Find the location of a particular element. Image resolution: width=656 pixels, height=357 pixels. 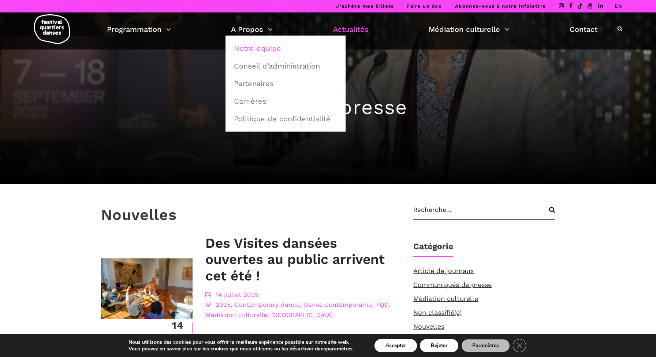

button: Rejeter is located at coordinates (439, 345).